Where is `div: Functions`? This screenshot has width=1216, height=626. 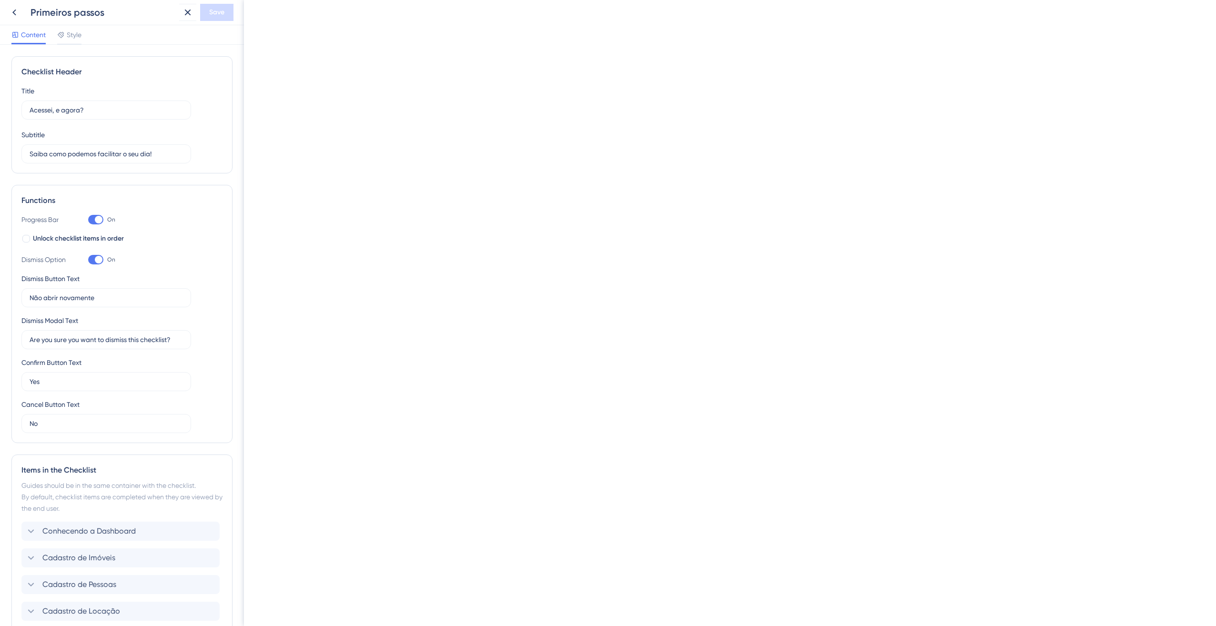 div: Functions is located at coordinates (122, 201).